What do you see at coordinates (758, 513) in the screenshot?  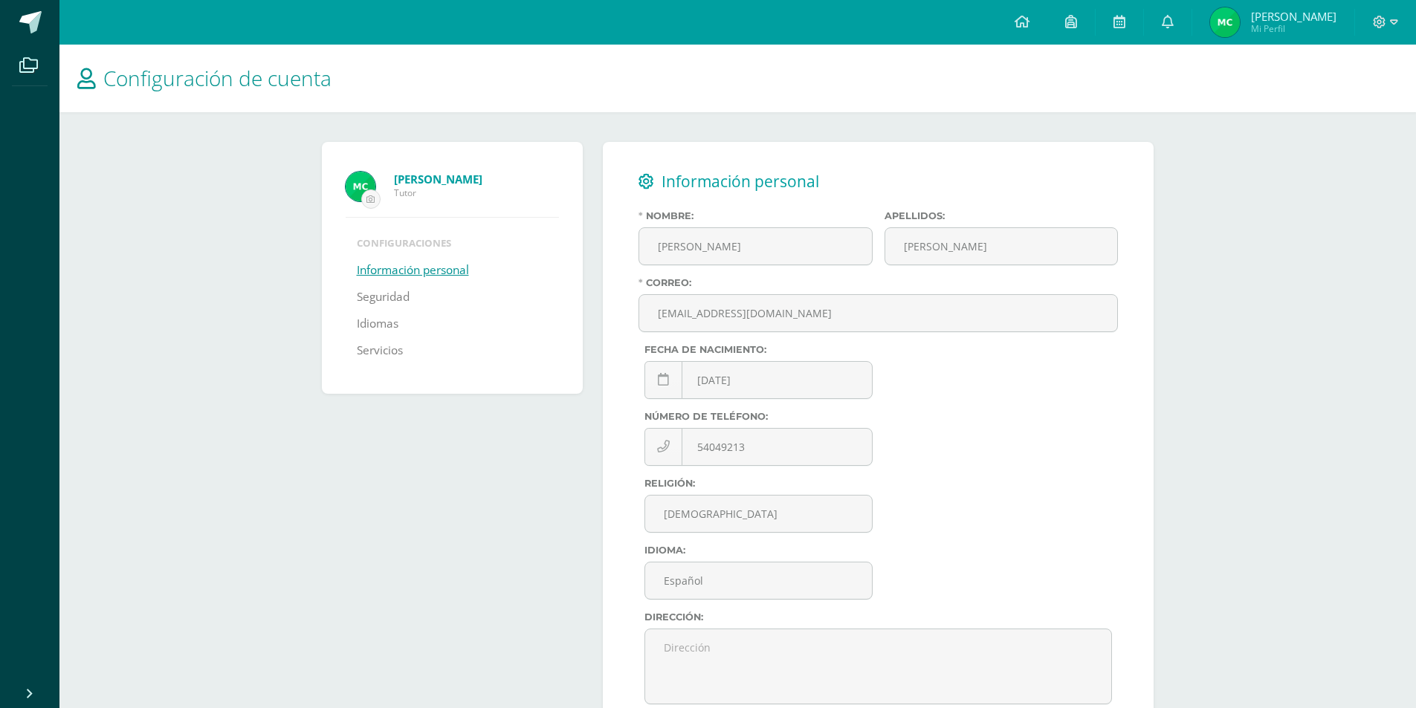 I see `input: Religión` at bounding box center [758, 513].